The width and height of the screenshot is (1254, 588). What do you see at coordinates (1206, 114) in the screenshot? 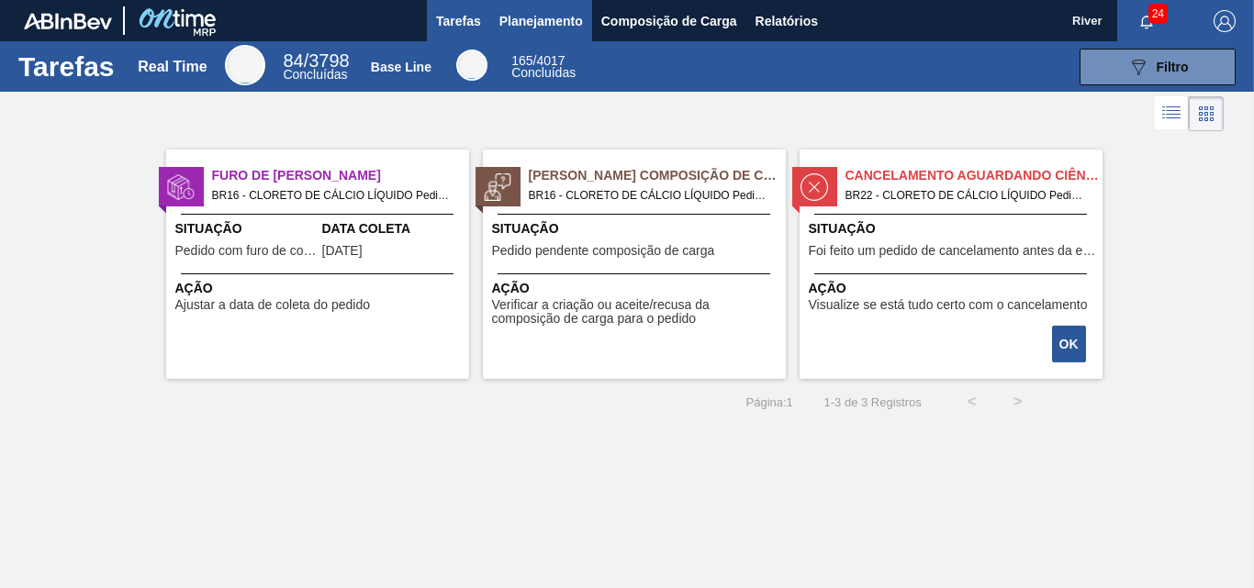
I see `div: Visão em Cards` at bounding box center [1206, 114].